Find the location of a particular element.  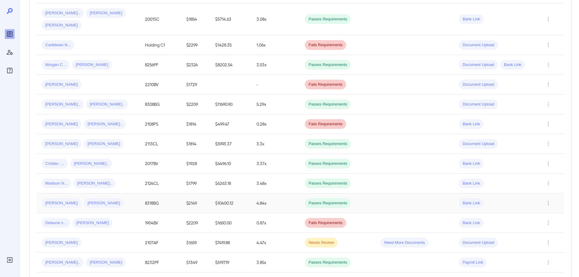

span: Delaune n... is located at coordinates (56, 223).